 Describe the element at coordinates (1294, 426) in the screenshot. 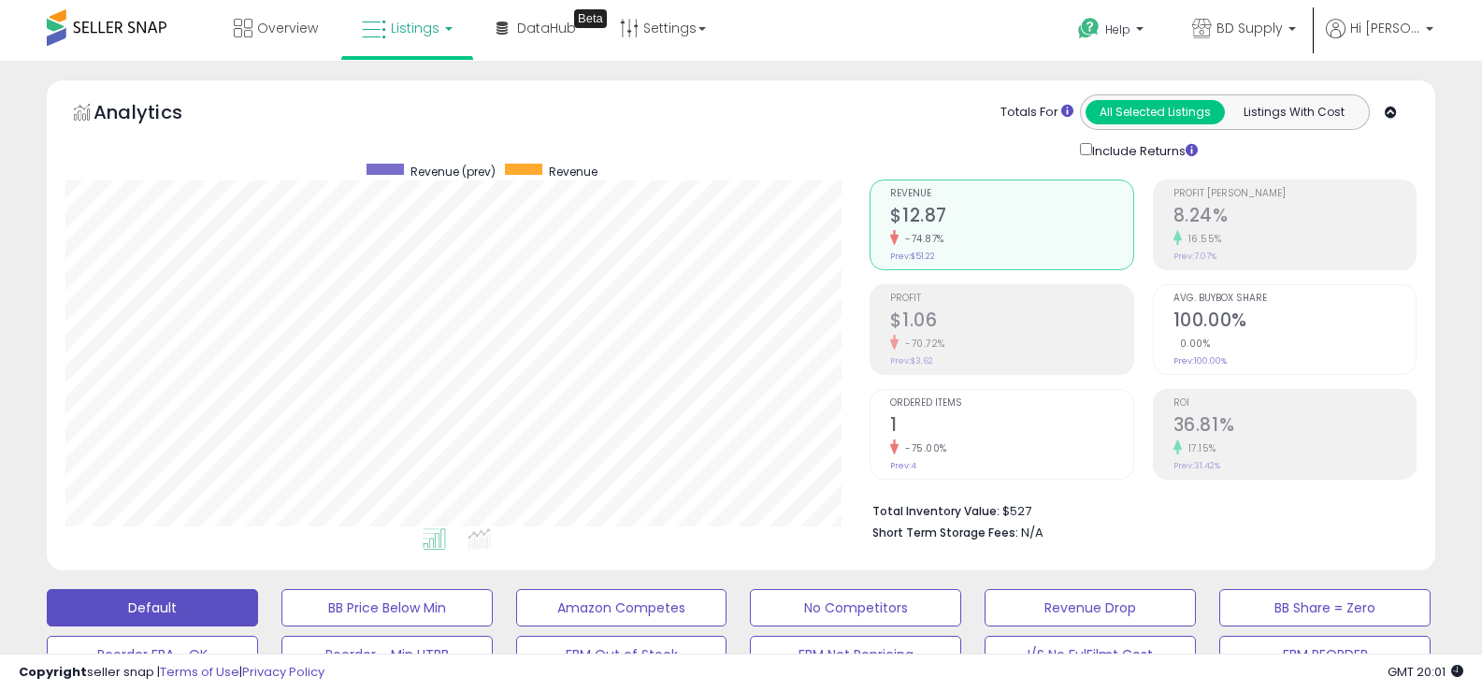

I see `h2: 36.81%` at that location.